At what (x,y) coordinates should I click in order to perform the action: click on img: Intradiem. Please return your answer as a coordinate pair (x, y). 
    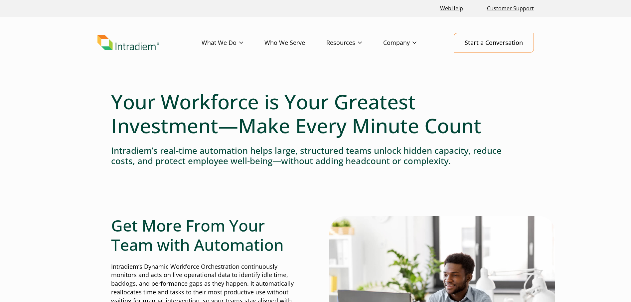
    Looking at the image, I should click on (128, 43).